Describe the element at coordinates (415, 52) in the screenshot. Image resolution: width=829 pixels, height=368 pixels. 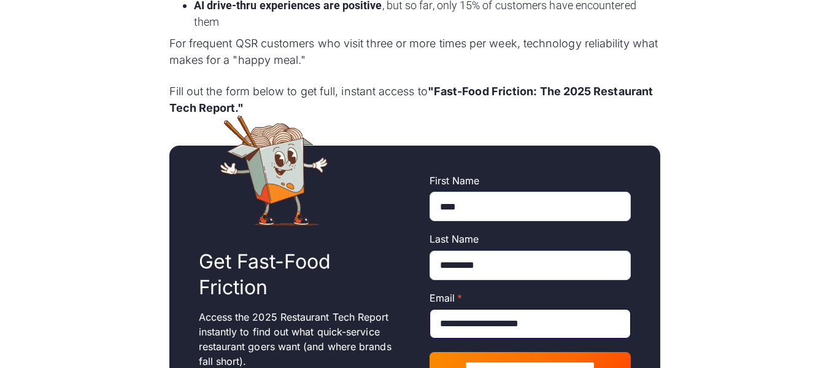
I see `p: For frequent QSR customers who visit three or more times per week, technology reliability what ma...` at that location.